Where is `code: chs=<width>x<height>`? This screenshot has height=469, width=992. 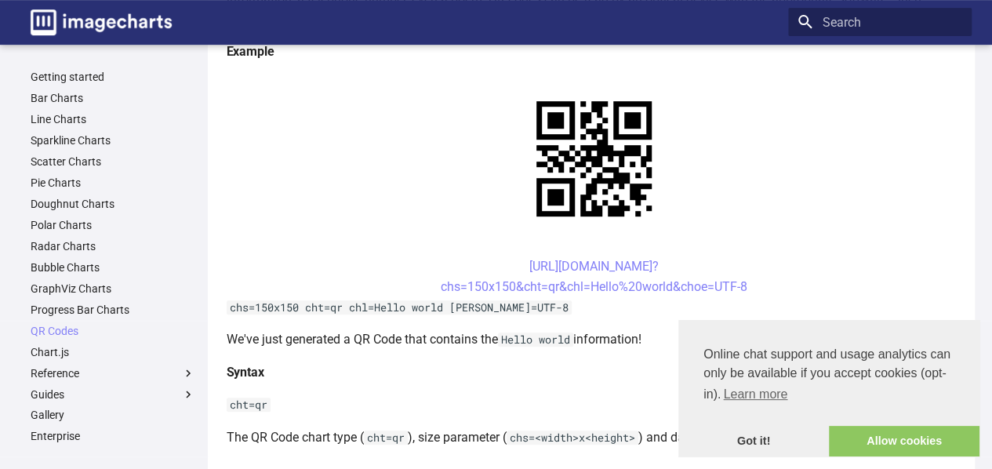
code: chs=<width>x<height> is located at coordinates (573, 438).